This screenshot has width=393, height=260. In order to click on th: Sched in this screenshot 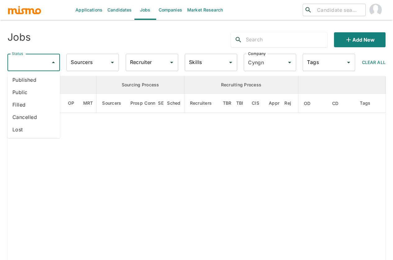, I will do `click(175, 103)`.